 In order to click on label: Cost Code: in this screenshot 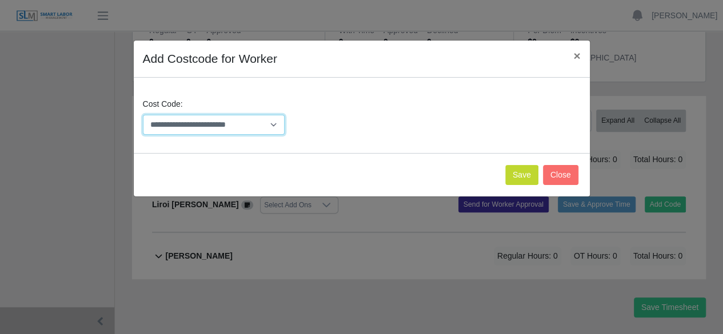, I will do `click(163, 104)`.